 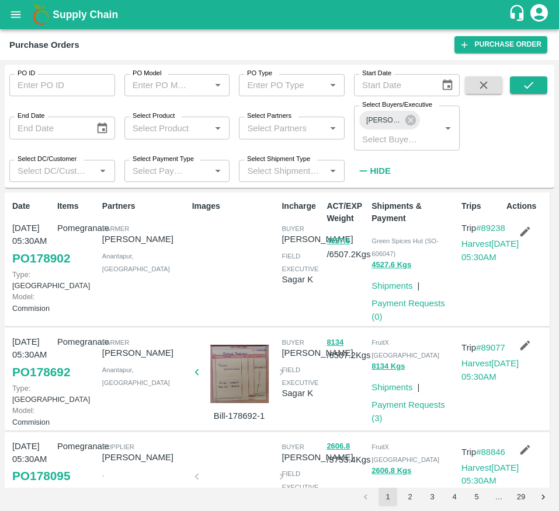 I want to click on button: page 1, so click(x=388, y=497).